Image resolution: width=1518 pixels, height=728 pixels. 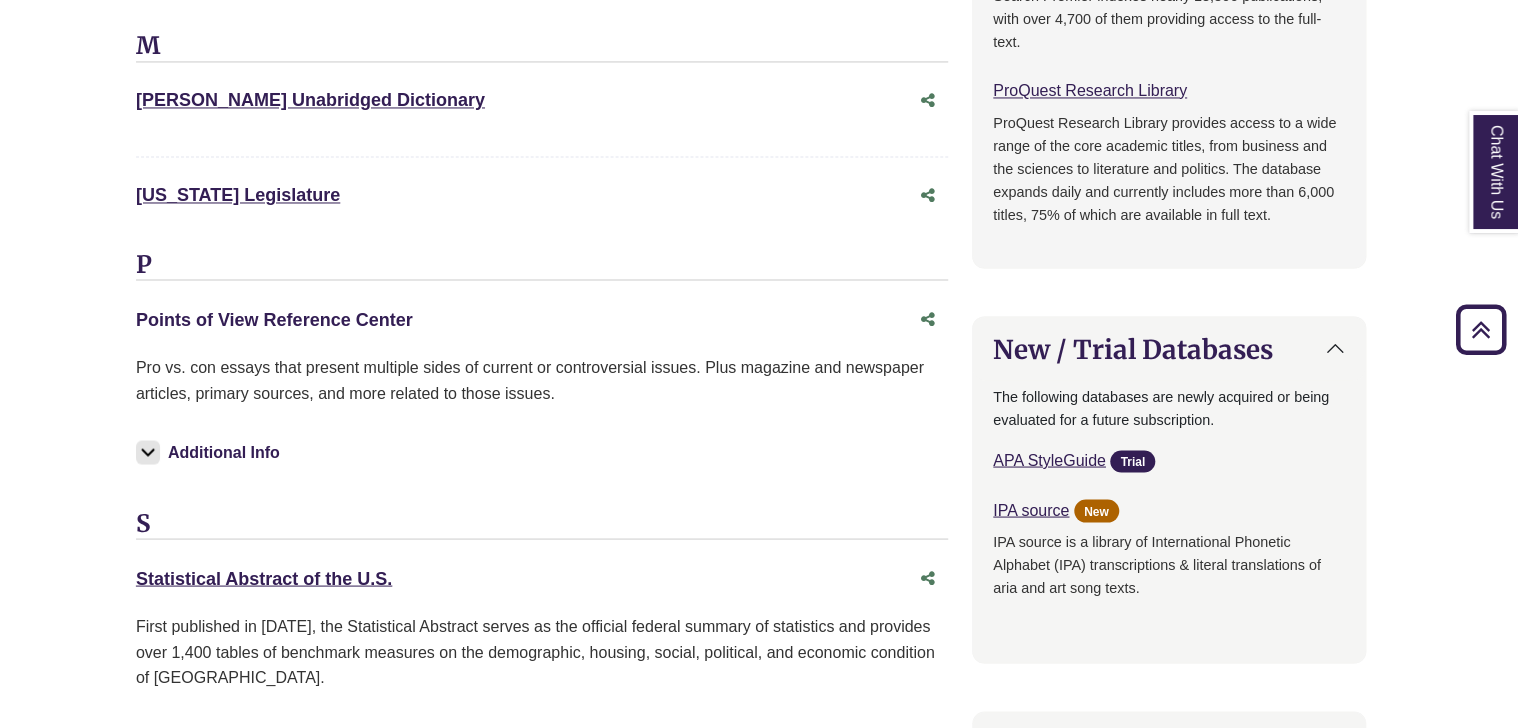 What do you see at coordinates (211, 452) in the screenshot?
I see `button: Additional Info` at bounding box center [211, 452].